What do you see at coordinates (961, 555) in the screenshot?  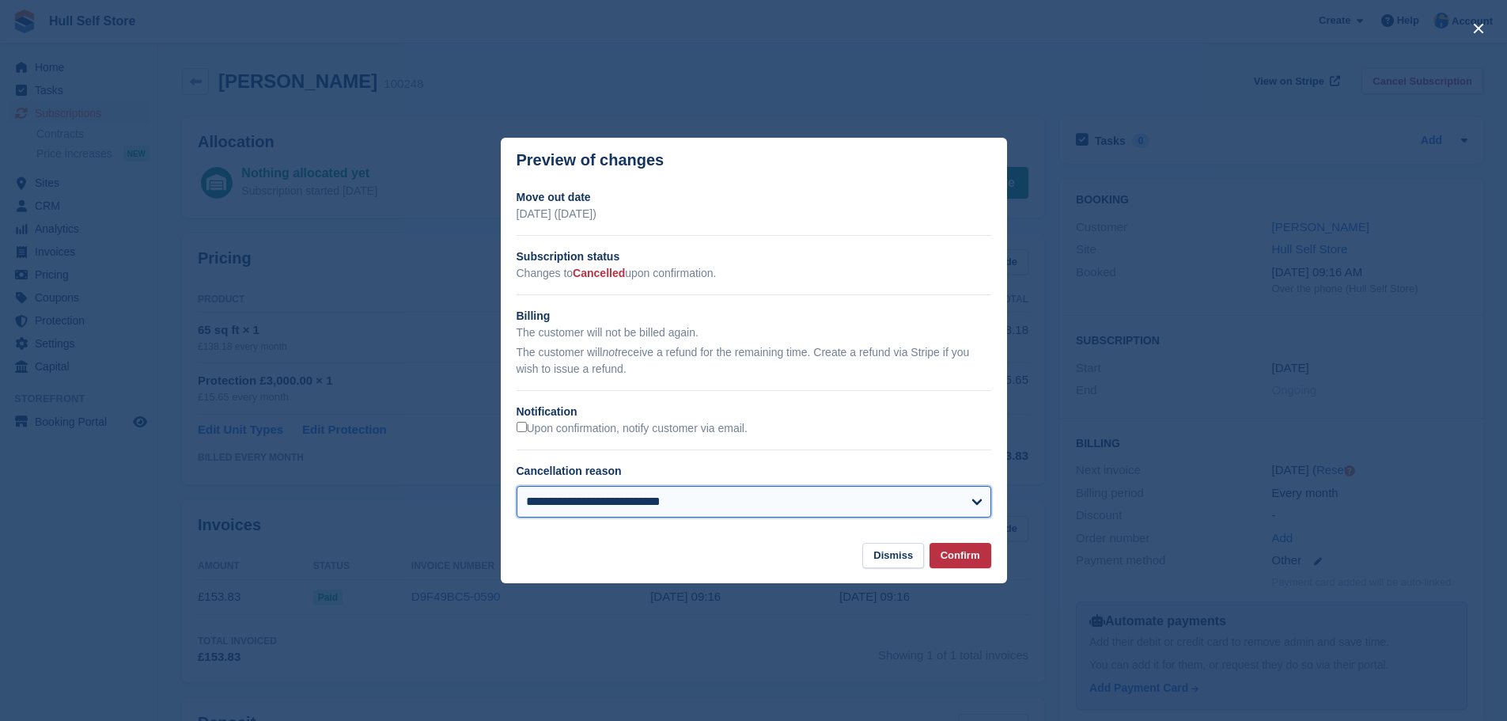 I see `button: Confirm` at bounding box center [961, 555].